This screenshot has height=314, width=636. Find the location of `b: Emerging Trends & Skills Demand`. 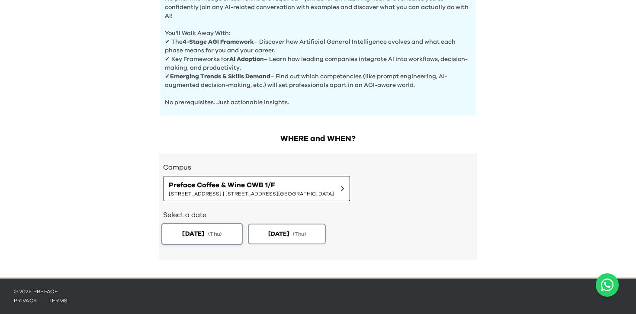

b: Emerging Trends & Skills Demand is located at coordinates (220, 77).